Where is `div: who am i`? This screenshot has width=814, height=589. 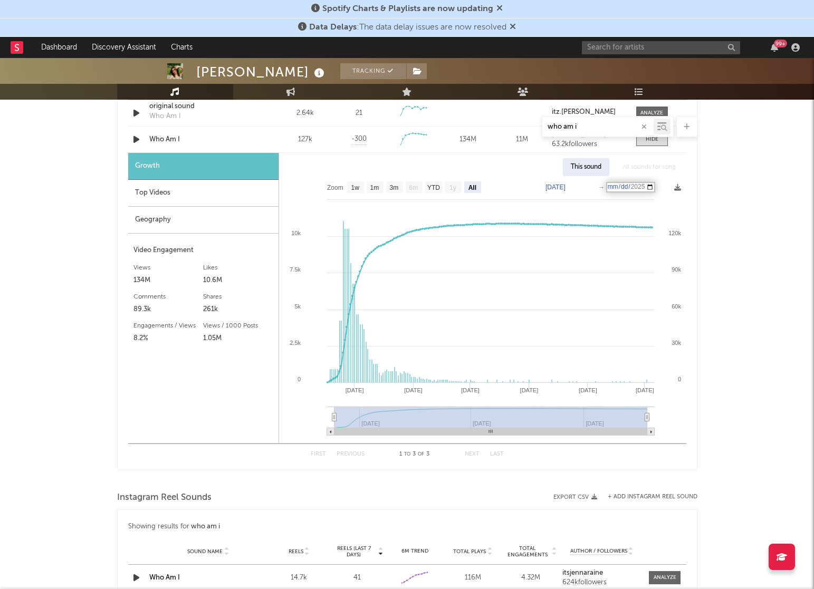
div: who am i is located at coordinates (205, 527).